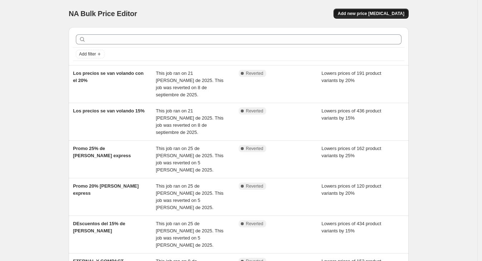 The width and height of the screenshot is (482, 261). Describe the element at coordinates (351, 77) in the screenshot. I see `span: Lowers prices of 191 product variants by 20%` at that location.